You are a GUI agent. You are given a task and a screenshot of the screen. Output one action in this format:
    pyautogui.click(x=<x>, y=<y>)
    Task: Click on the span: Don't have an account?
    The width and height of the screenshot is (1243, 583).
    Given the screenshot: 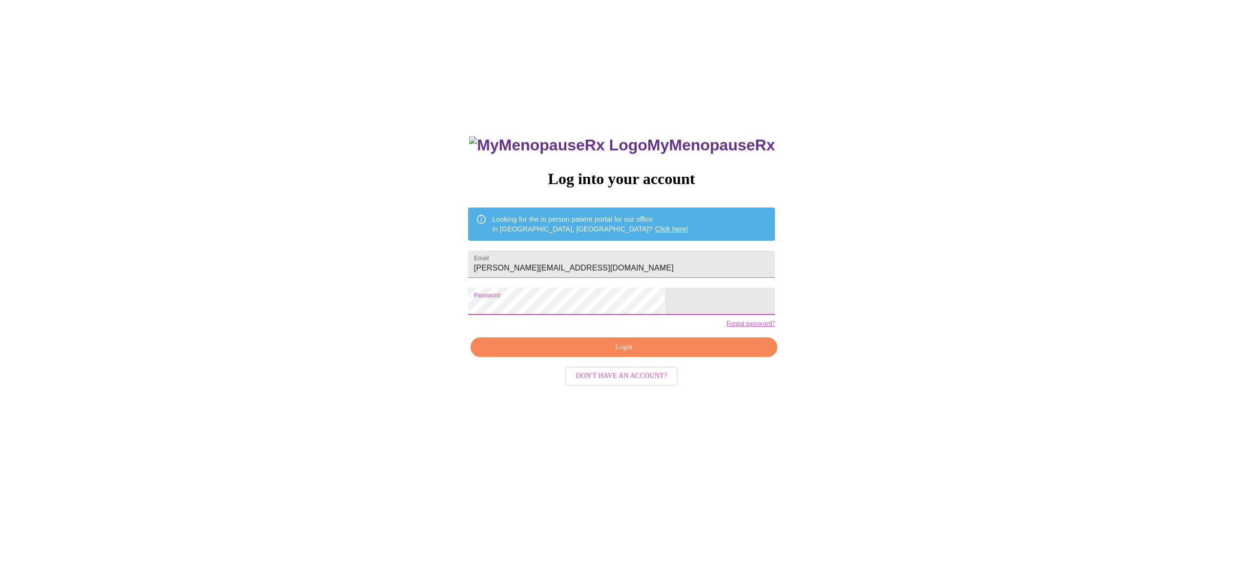 What is the action you would take?
    pyautogui.click(x=621, y=376)
    